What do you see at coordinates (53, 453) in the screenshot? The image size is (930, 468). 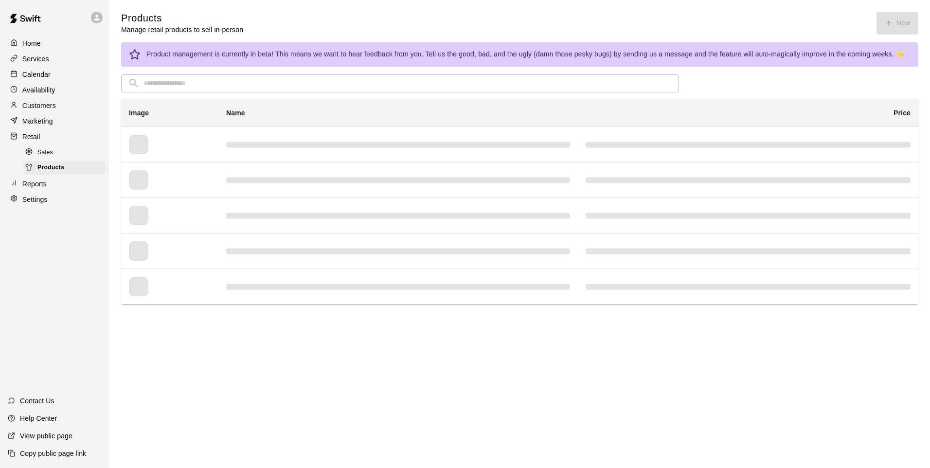 I see `p: Copy public page link` at bounding box center [53, 453].